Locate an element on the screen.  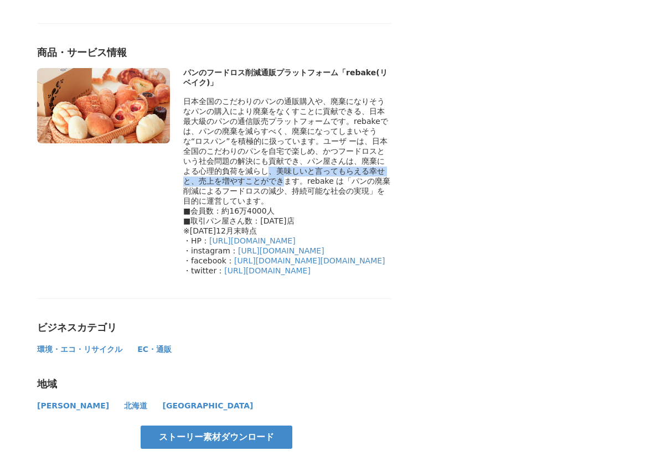
span: ■会員数：約16万4000人 is located at coordinates (229, 211).